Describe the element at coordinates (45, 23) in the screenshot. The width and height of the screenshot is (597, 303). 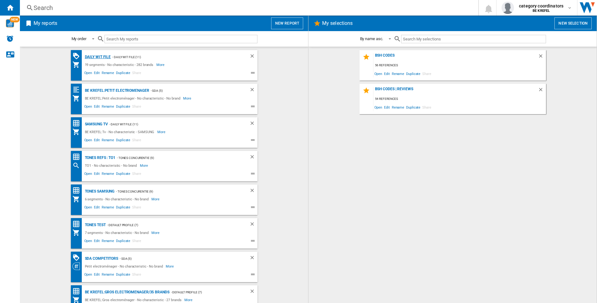
I see `h2: My reports` at that location.